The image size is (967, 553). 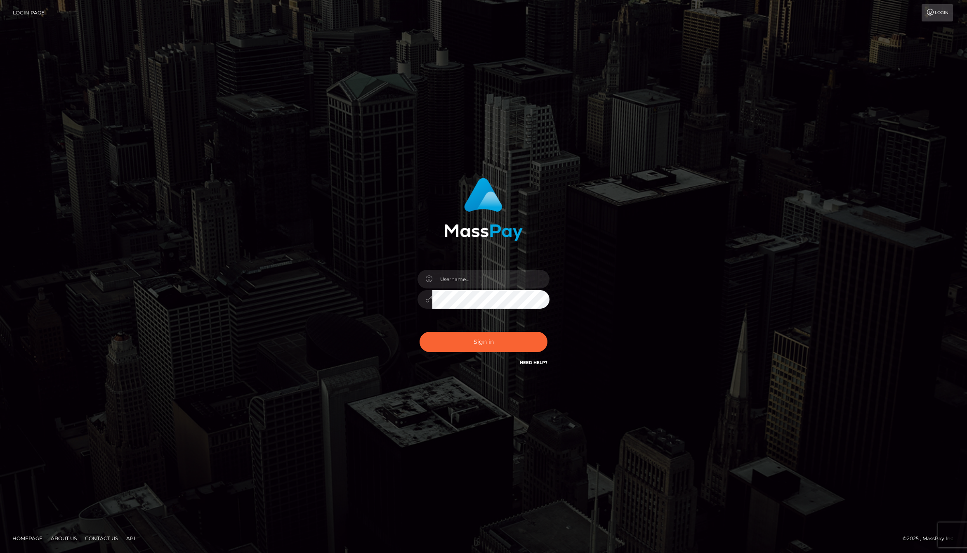 What do you see at coordinates (101, 538) in the screenshot?
I see `a: Contact Us` at bounding box center [101, 538].